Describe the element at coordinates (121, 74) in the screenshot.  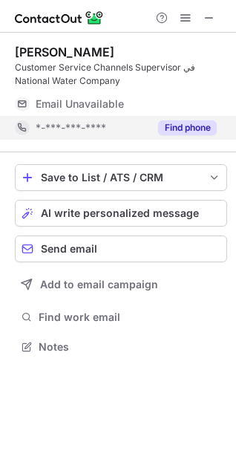
I see `div: Customer Service Channels Supervisor في National Water Company` at that location.